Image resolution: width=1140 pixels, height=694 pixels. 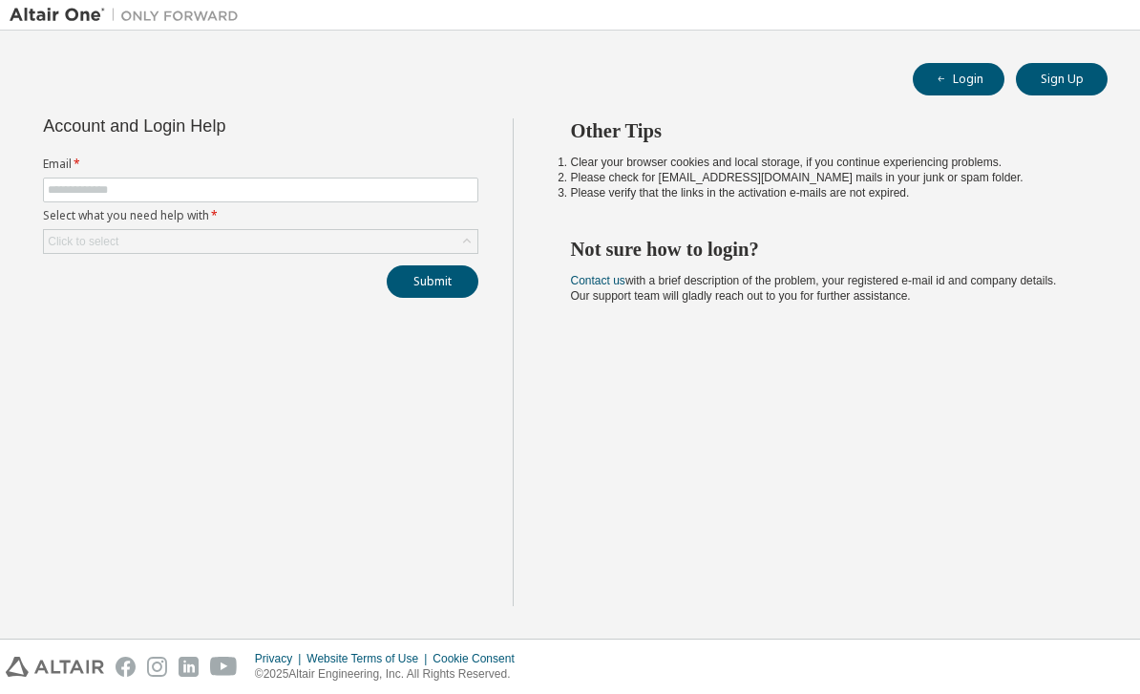 I want to click on li: Please verify that the links in the activation e-mails are not expired., so click(x=822, y=193).